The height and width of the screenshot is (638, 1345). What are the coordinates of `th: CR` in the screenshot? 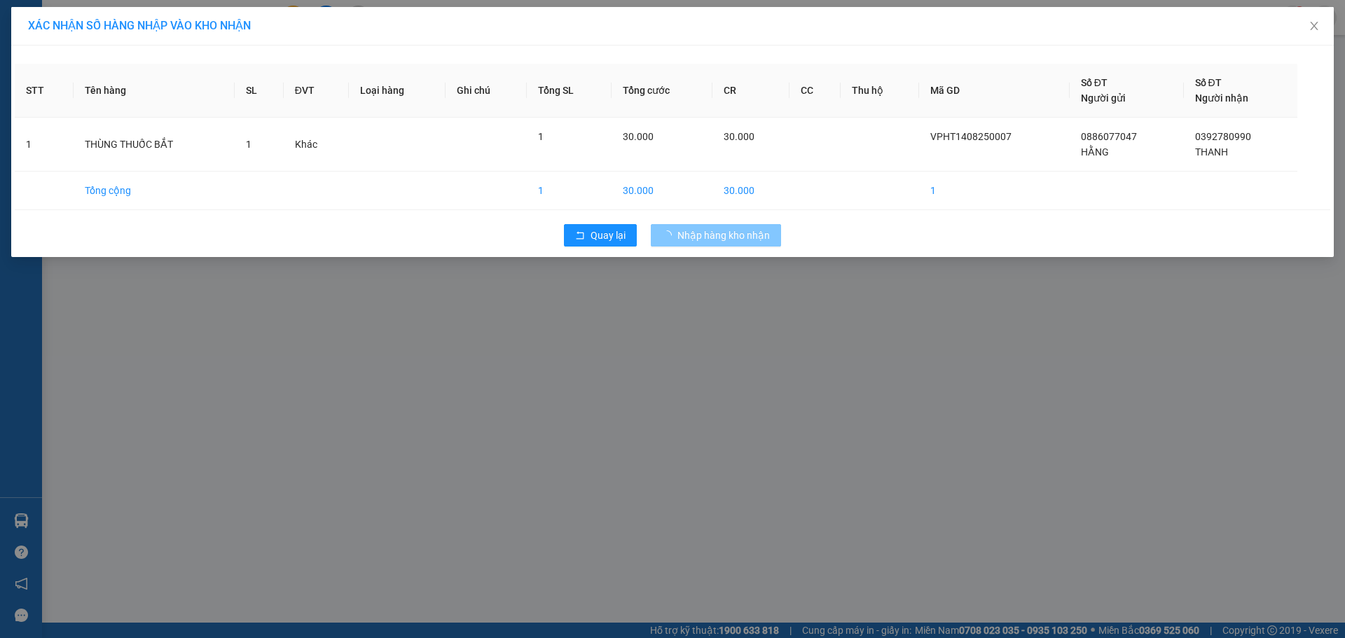 It's located at (751, 90).